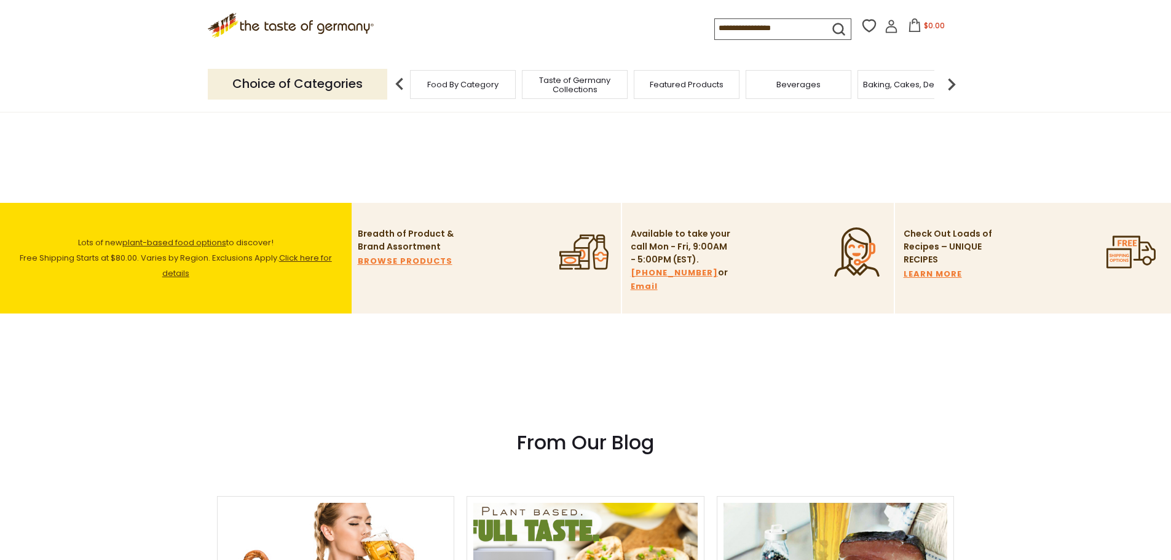 The image size is (1171, 560). What do you see at coordinates (932, 274) in the screenshot?
I see `a: LEARN MORE` at bounding box center [932, 274].